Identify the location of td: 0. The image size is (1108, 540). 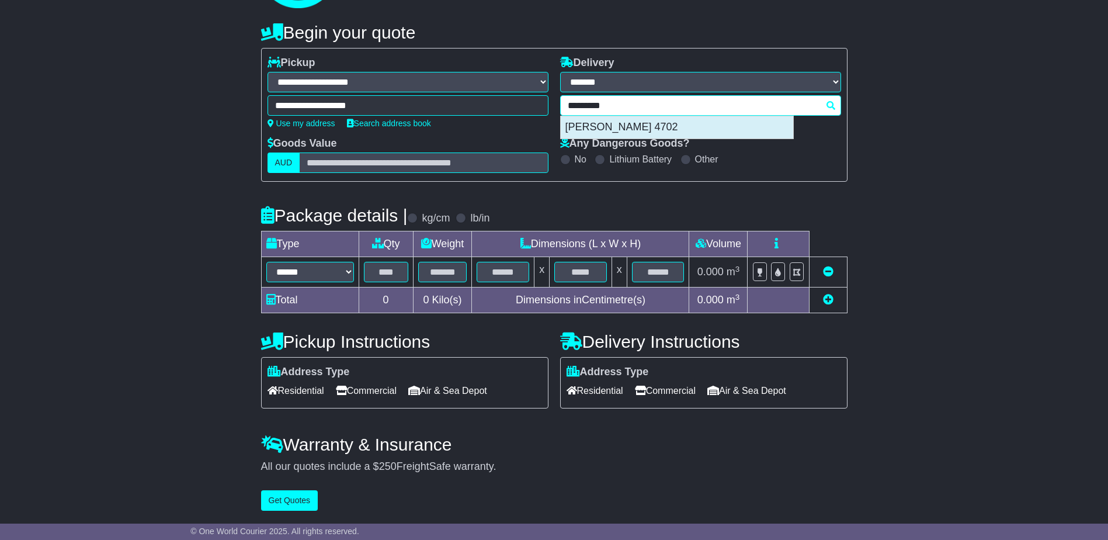
(386, 300).